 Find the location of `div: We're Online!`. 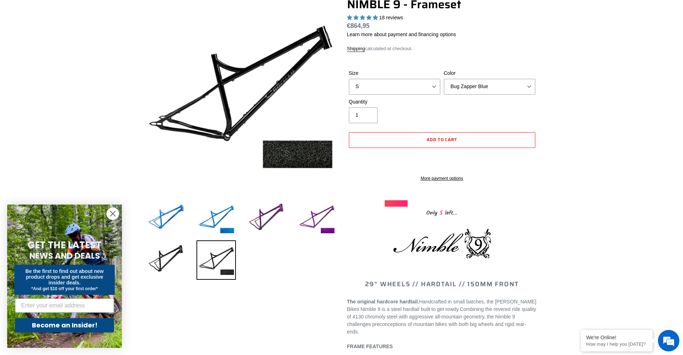

div: We're Online! is located at coordinates (617, 338).